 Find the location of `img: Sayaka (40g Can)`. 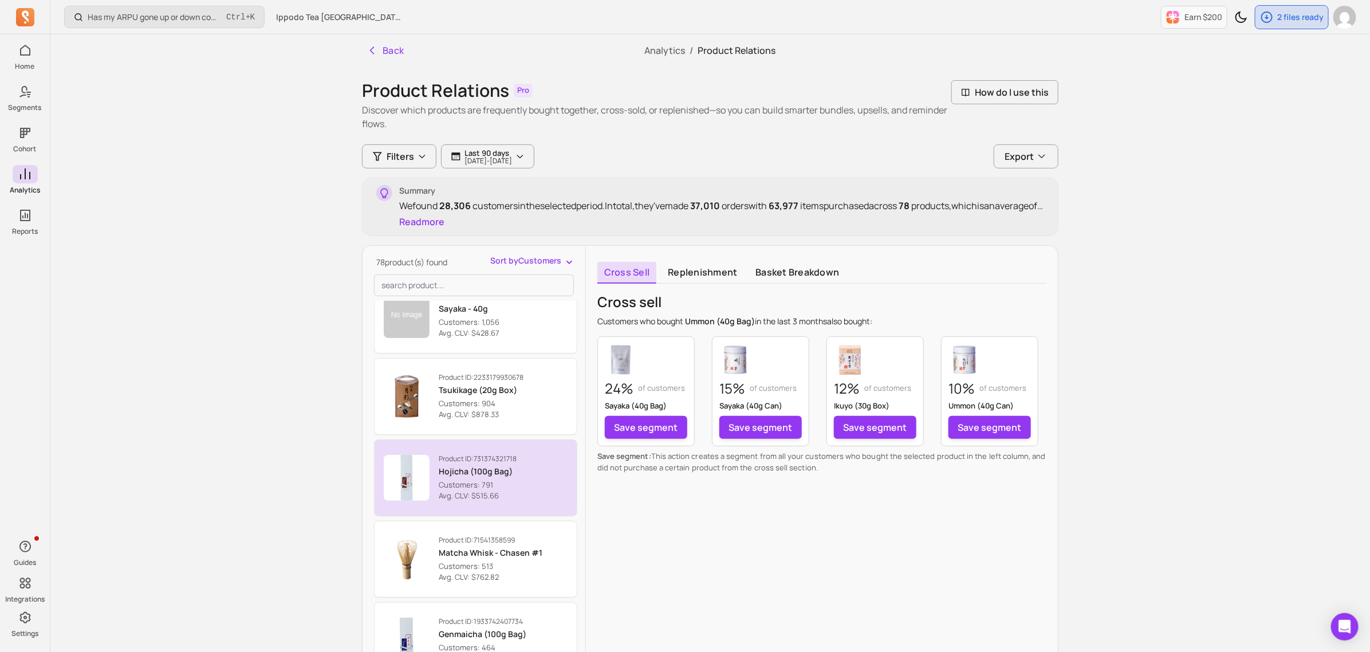

img: Sayaka (40g Can) is located at coordinates (735, 360).